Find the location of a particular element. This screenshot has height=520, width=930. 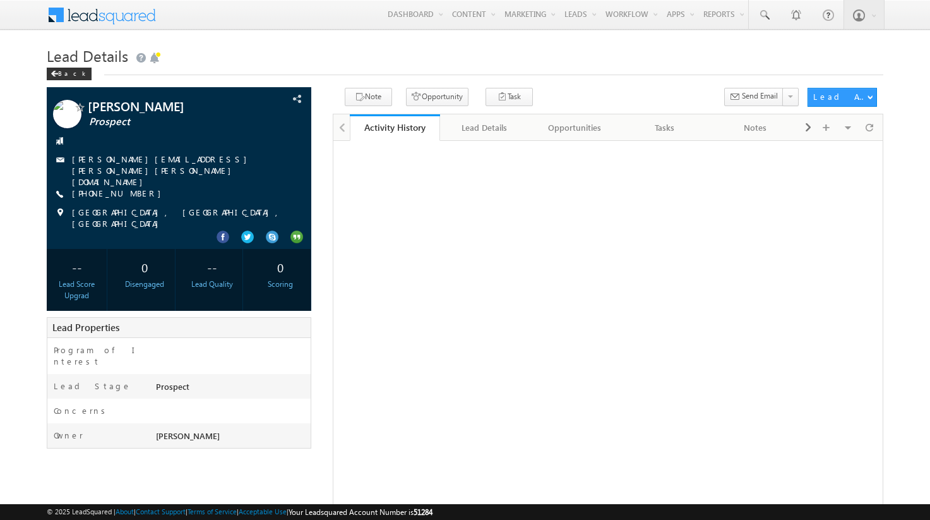

div: Disengaged is located at coordinates (145, 284).